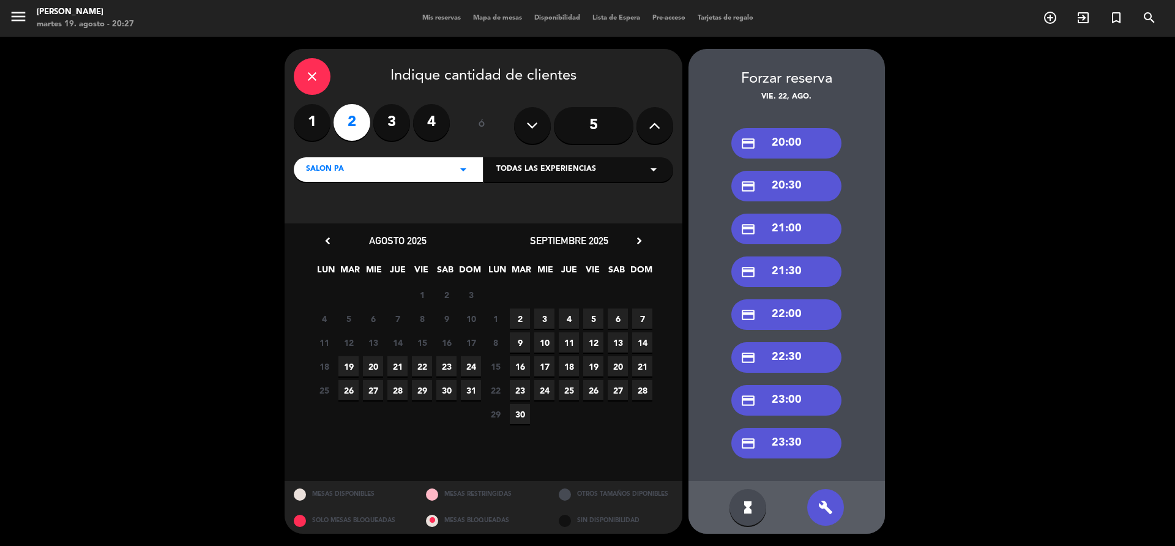 The image size is (1175, 546). Describe the element at coordinates (546, 169) in the screenshot. I see `span: Todas las experiencias` at that location.